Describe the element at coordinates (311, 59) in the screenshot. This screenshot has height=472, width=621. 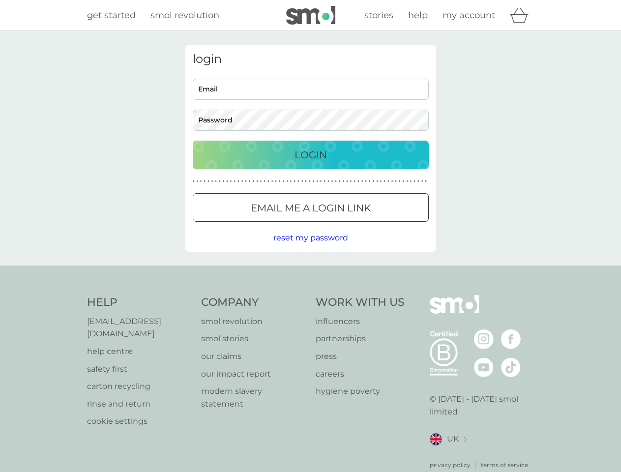
I see `h3: login` at that location.